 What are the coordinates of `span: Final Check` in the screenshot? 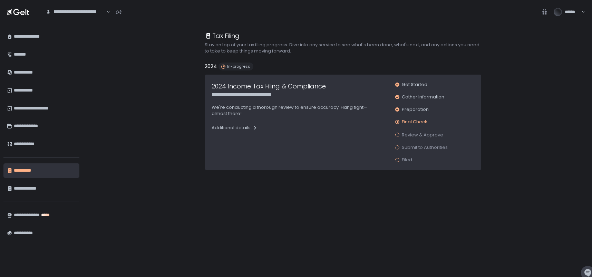 It's located at (415, 122).